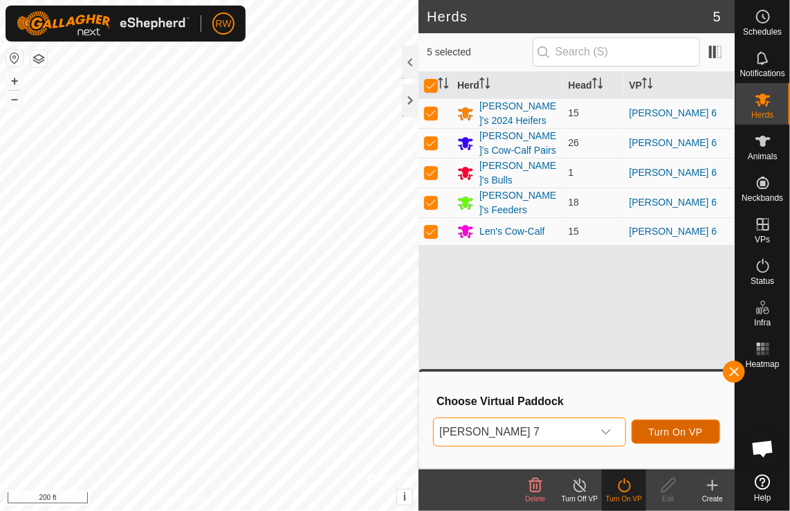 The height and width of the screenshot is (511, 790). Describe the element at coordinates (480, 52) in the screenshot. I see `span: 5 selected` at that location.